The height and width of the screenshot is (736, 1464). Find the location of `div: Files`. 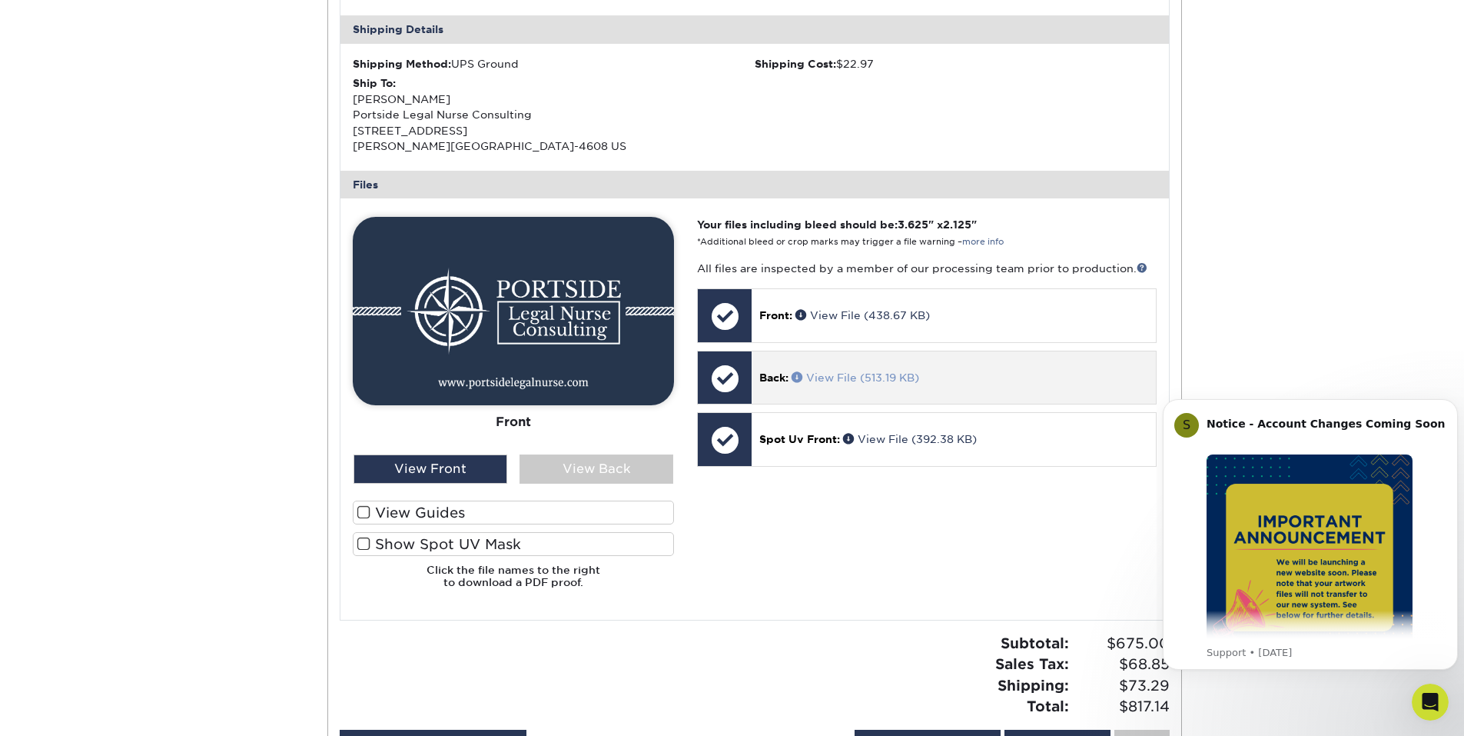

div: Files is located at coordinates (755, 184).